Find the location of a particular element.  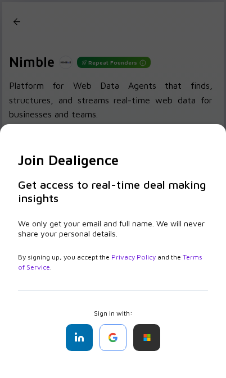

div: We only get your email and full name. We will never share your personal details. is located at coordinates (113, 228).